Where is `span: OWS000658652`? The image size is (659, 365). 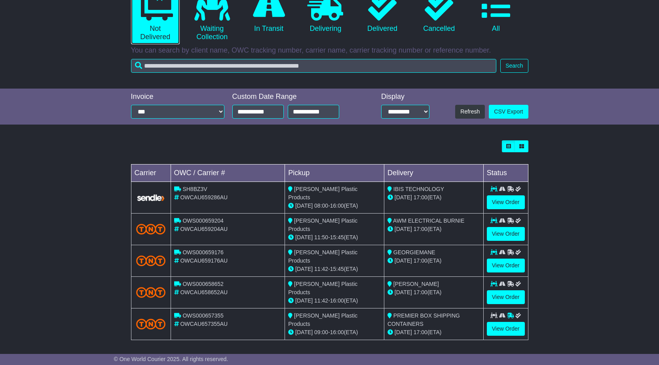 span: OWS000658652 is located at coordinates (203, 284).